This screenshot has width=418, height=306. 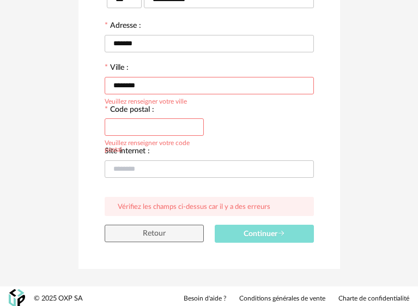 I want to click on label: Adresse :, so click(x=123, y=27).